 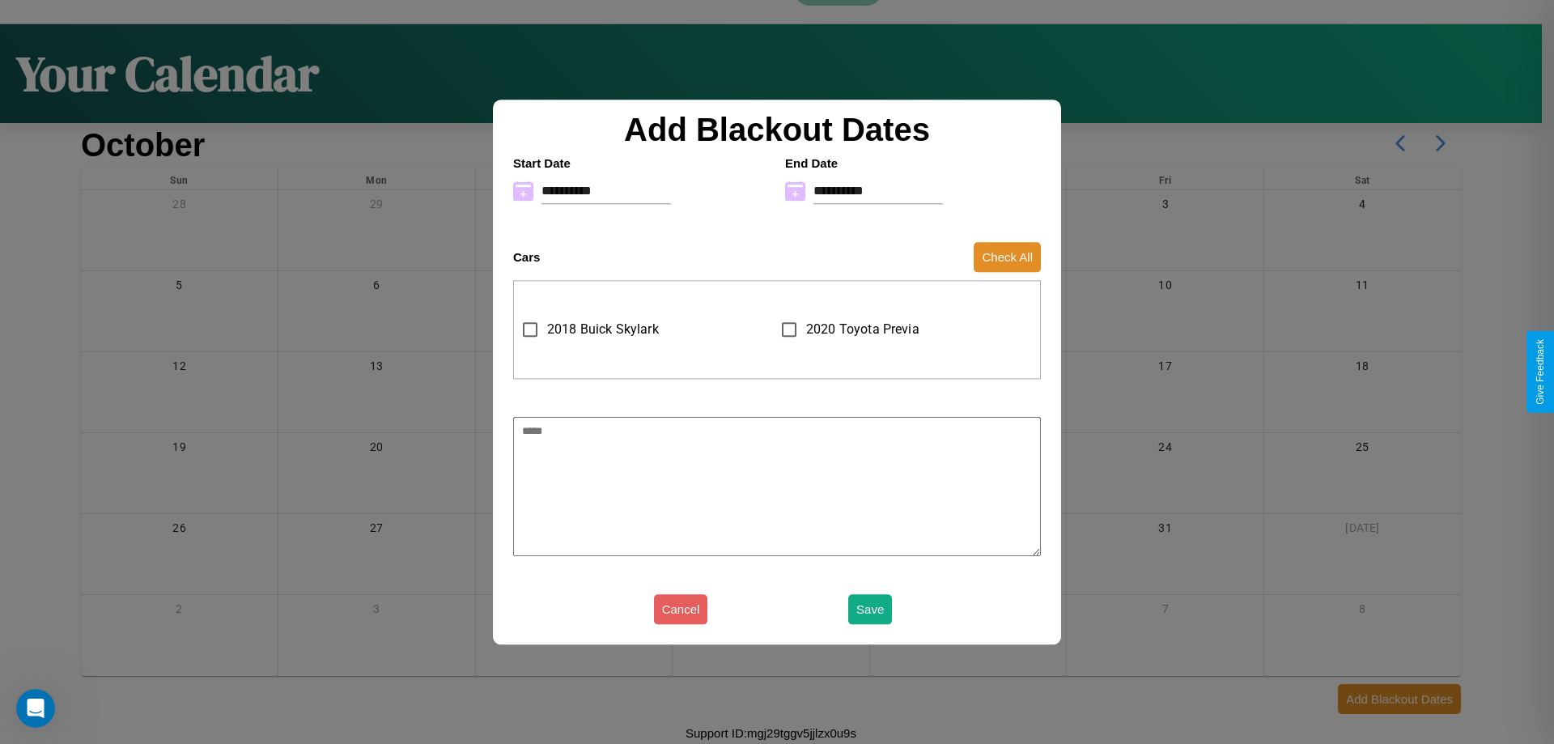 What do you see at coordinates (603, 329) in the screenshot?
I see `span: 2018 Buick Skylark` at bounding box center [603, 329].